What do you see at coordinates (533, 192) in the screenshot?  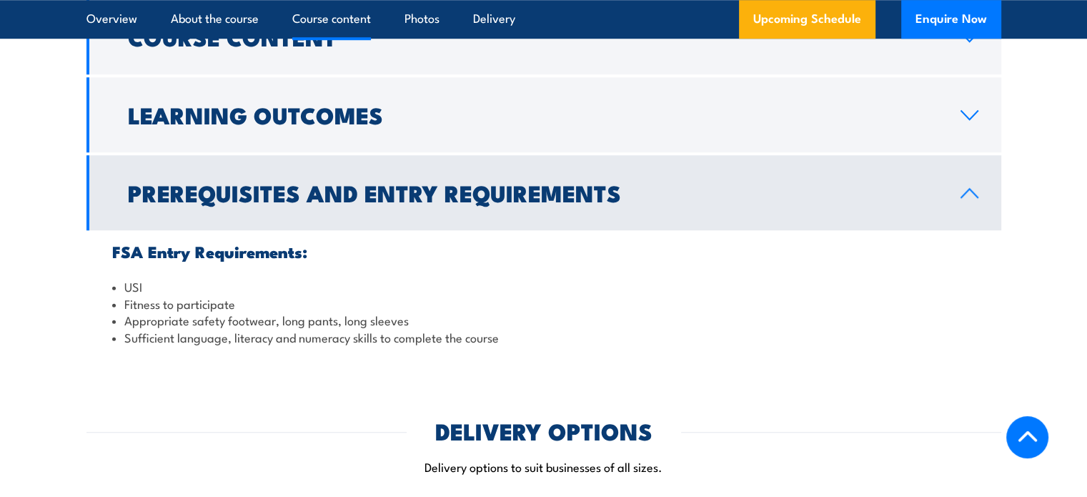 I see `h2: Prerequisites and Entry Requirements` at bounding box center [533, 192].